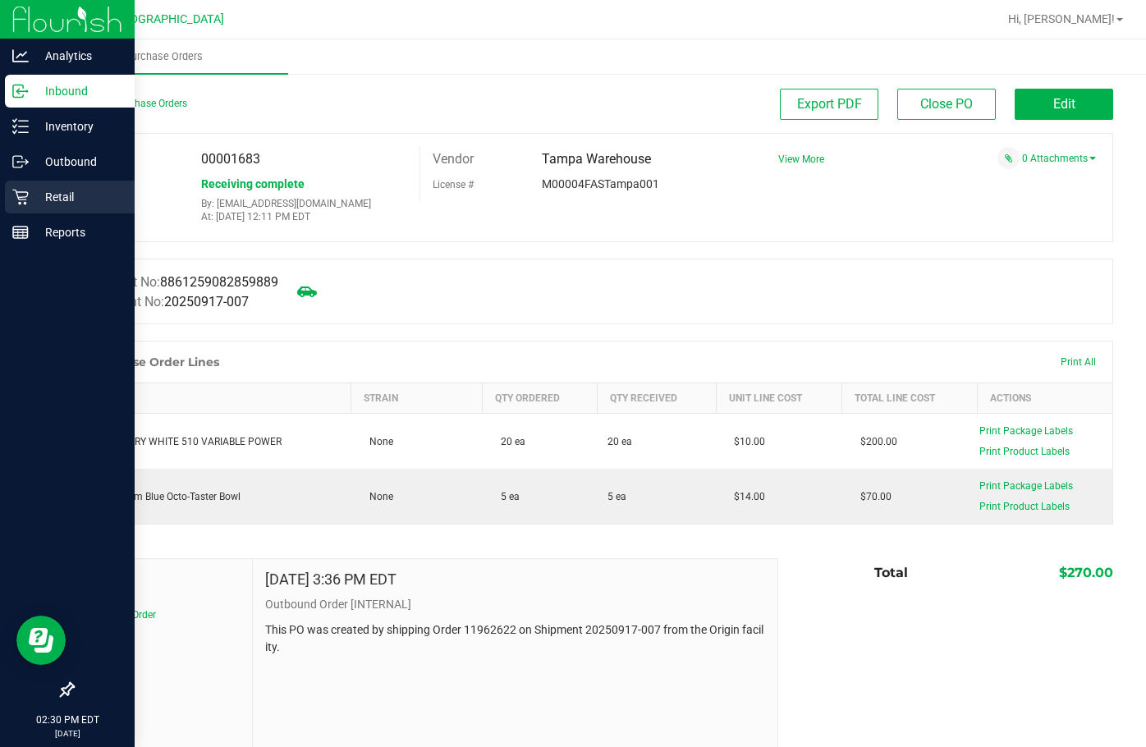 Image resolution: width=1146 pixels, height=747 pixels. I want to click on label: License #, so click(453, 185).